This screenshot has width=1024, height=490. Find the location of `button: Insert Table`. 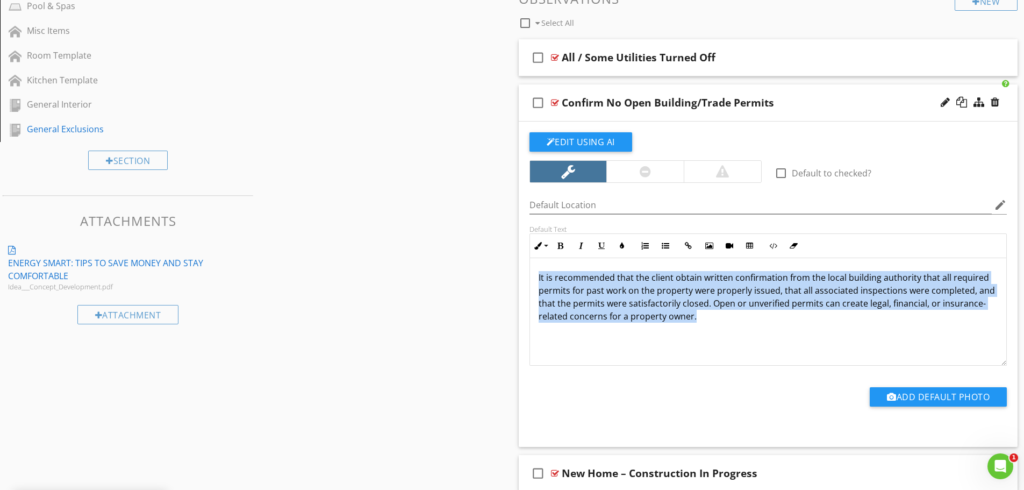

button: Insert Table is located at coordinates (750, 246).